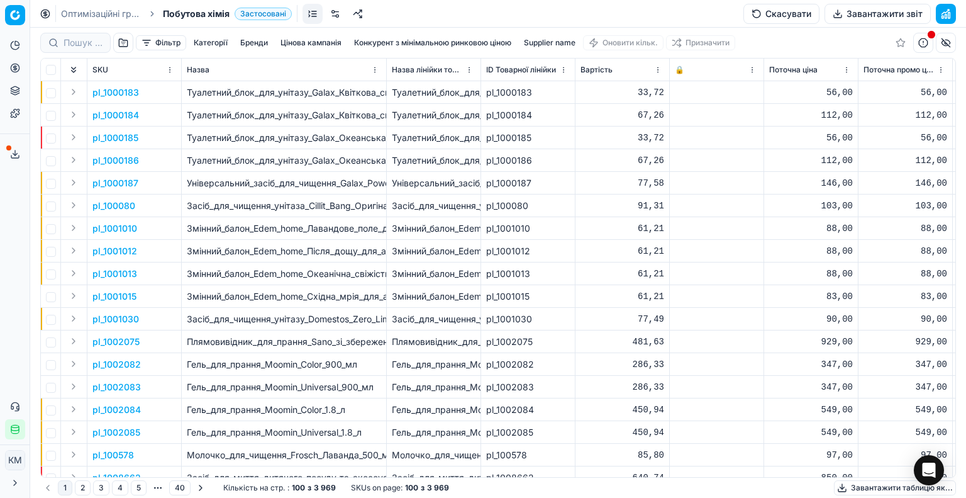 The image size is (966, 498). What do you see at coordinates (116, 364) in the screenshot?
I see `p: pl_1002082` at bounding box center [116, 364].